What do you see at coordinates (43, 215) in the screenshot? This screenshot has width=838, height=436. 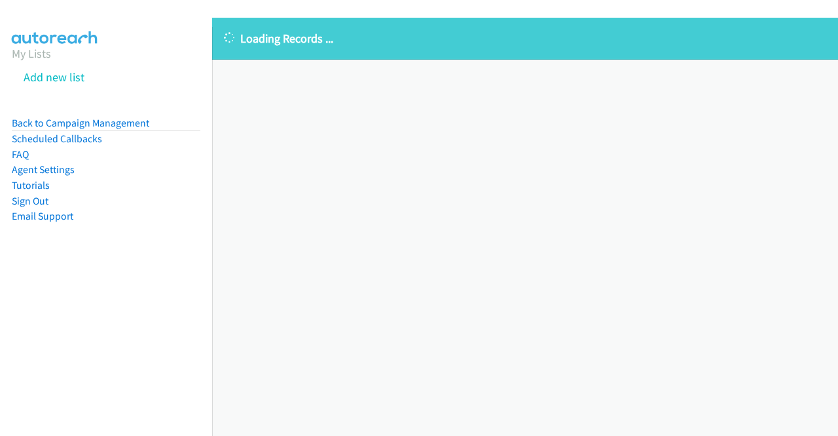 I see `a: Email Support` at bounding box center [43, 215].